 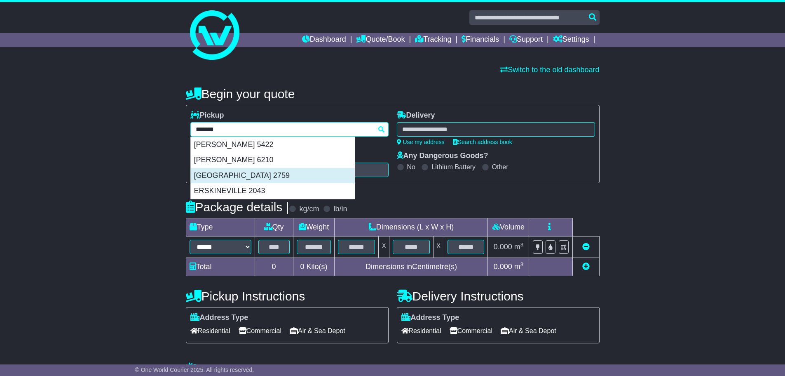 What do you see at coordinates (500, 167) in the screenshot?
I see `label: Other` at bounding box center [500, 167].